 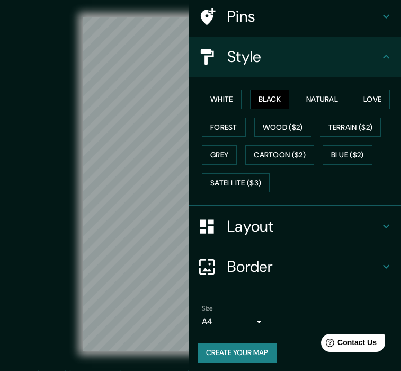 I want to click on button: Create your map, so click(x=237, y=352).